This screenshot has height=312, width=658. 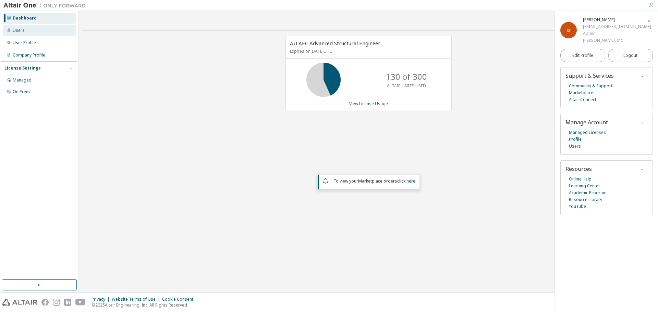 I want to click on p: 130 of 300, so click(x=406, y=77).